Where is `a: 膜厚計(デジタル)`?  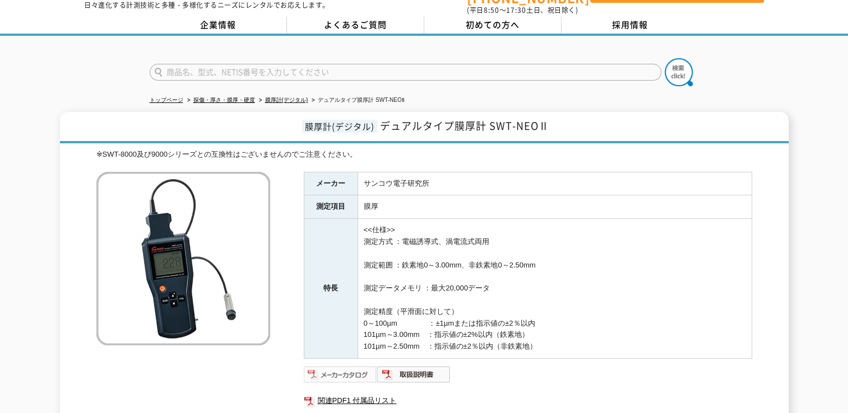 a: 膜厚計(デジタル) is located at coordinates (286, 100).